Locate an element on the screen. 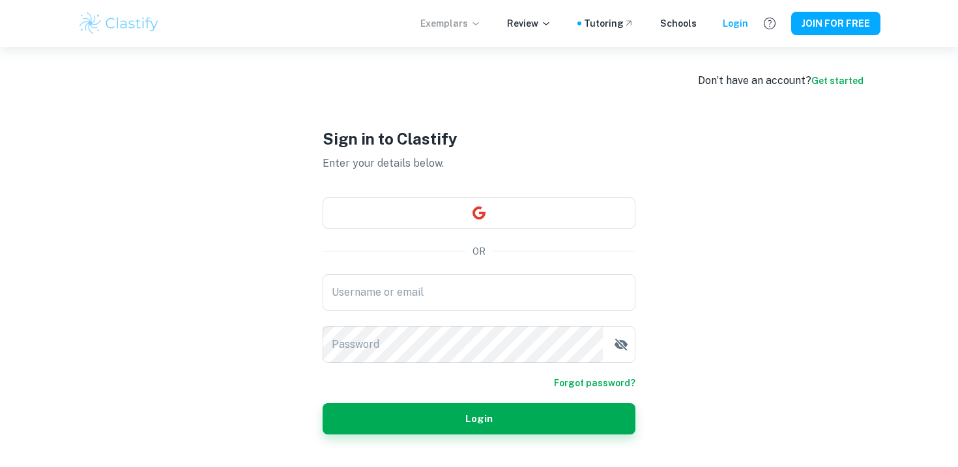 Image resolution: width=958 pixels, height=467 pixels. div: Don’t have an account? is located at coordinates (781, 81).